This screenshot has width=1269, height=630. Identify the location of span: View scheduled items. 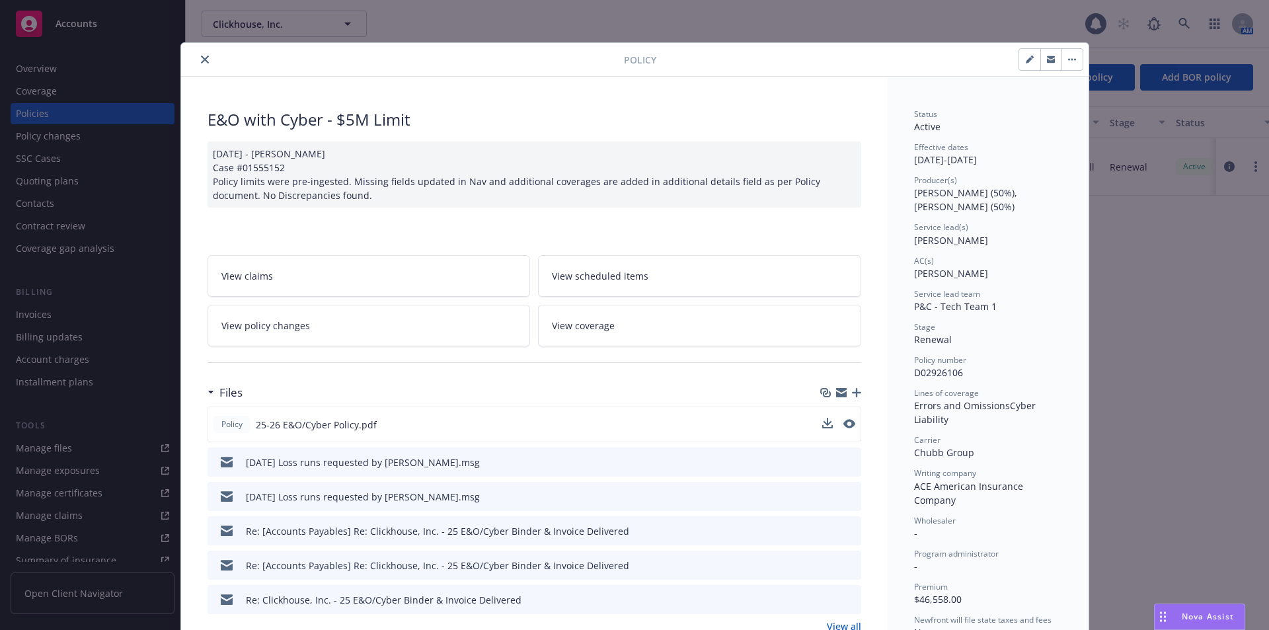
(600, 276).